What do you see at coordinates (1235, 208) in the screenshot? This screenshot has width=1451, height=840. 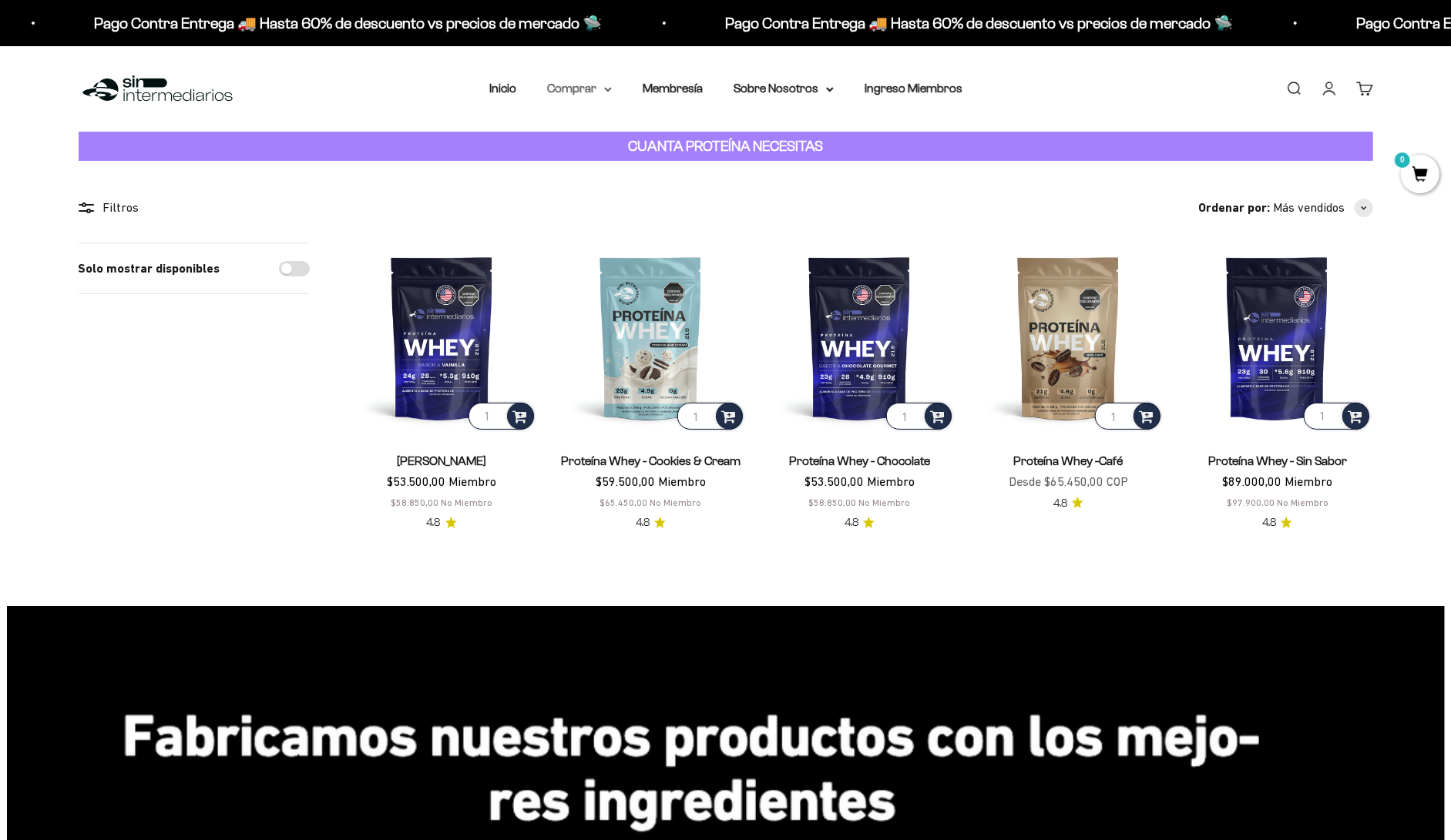 I see `span: Ordenar por:` at bounding box center [1235, 208].